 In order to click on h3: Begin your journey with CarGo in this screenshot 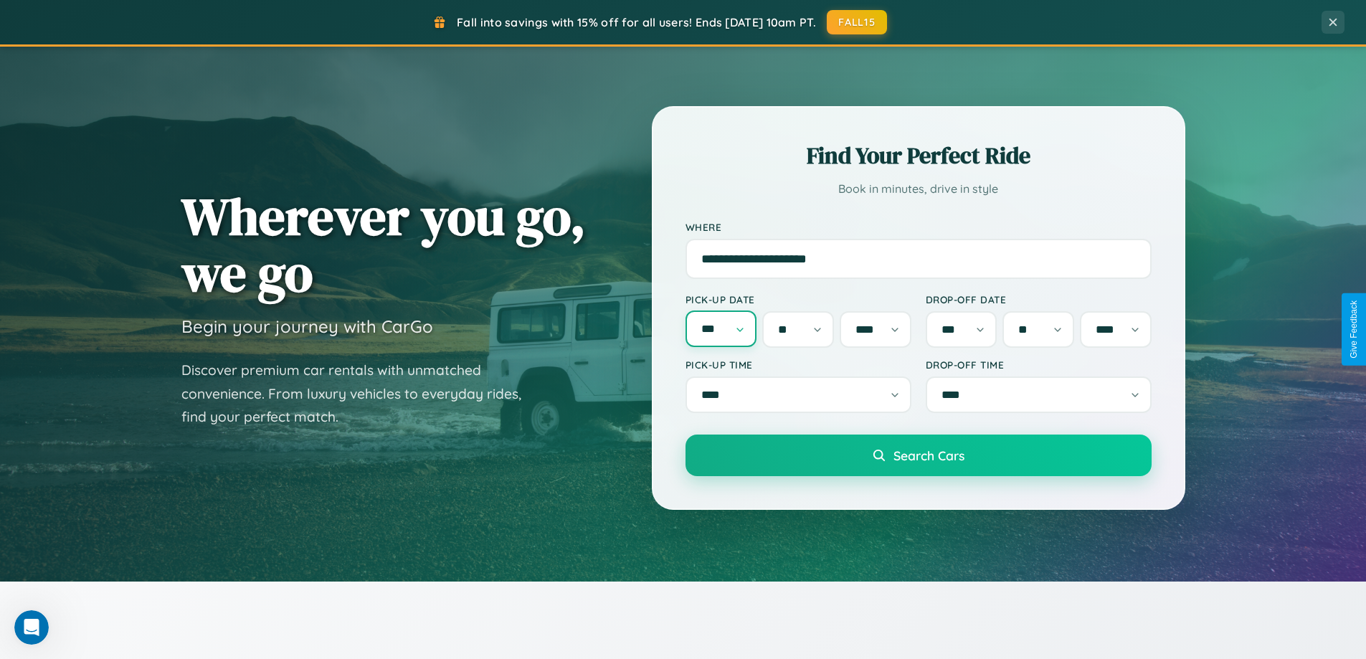, I will do `click(307, 326)`.